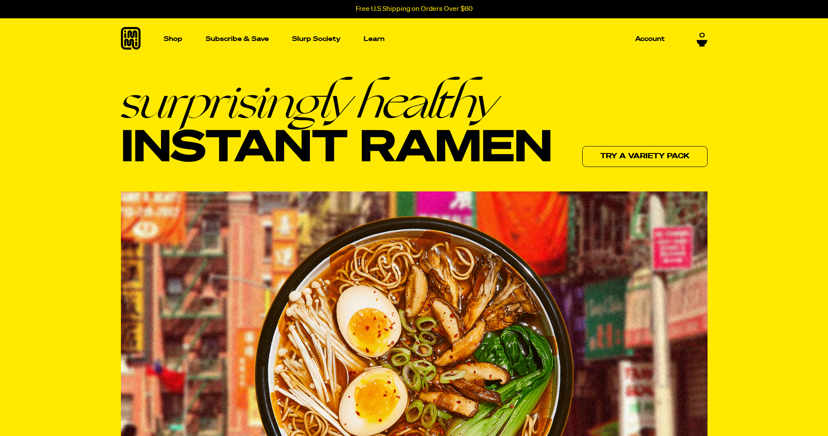 This screenshot has height=436, width=828. Describe the element at coordinates (644, 157) in the screenshot. I see `a: Try a variety pack` at that location.